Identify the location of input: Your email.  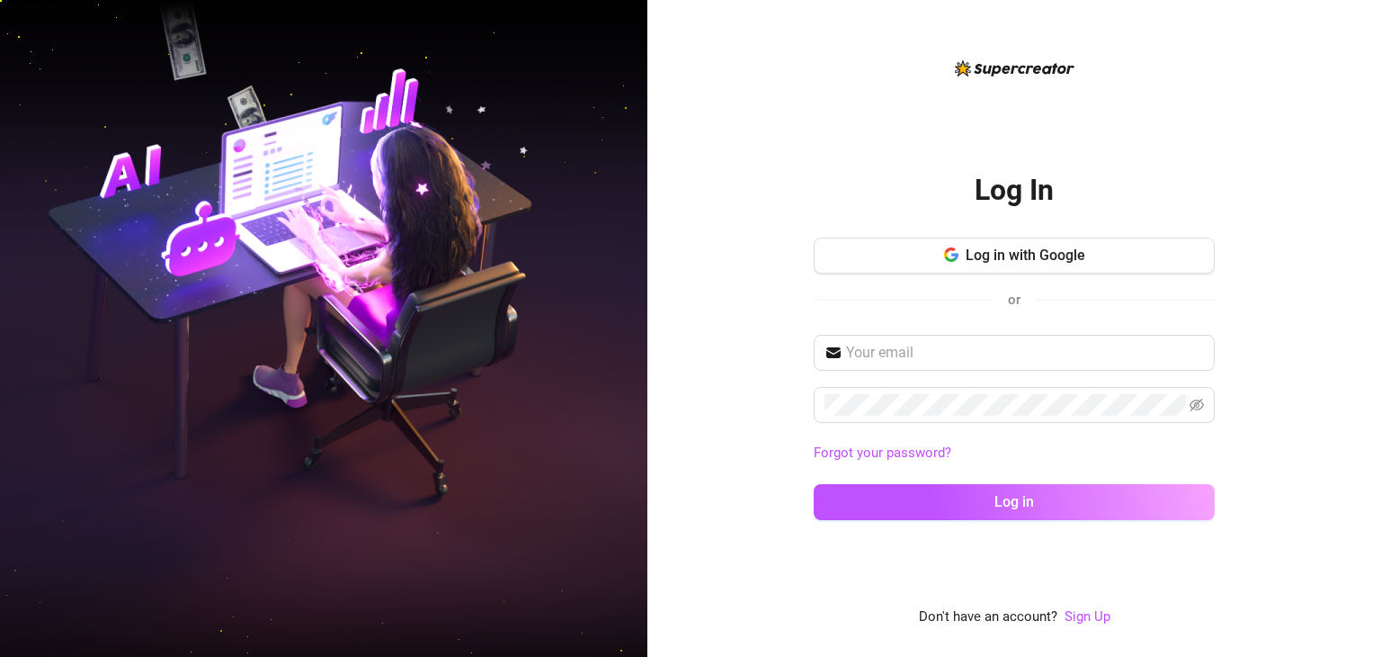
(1025, 353).